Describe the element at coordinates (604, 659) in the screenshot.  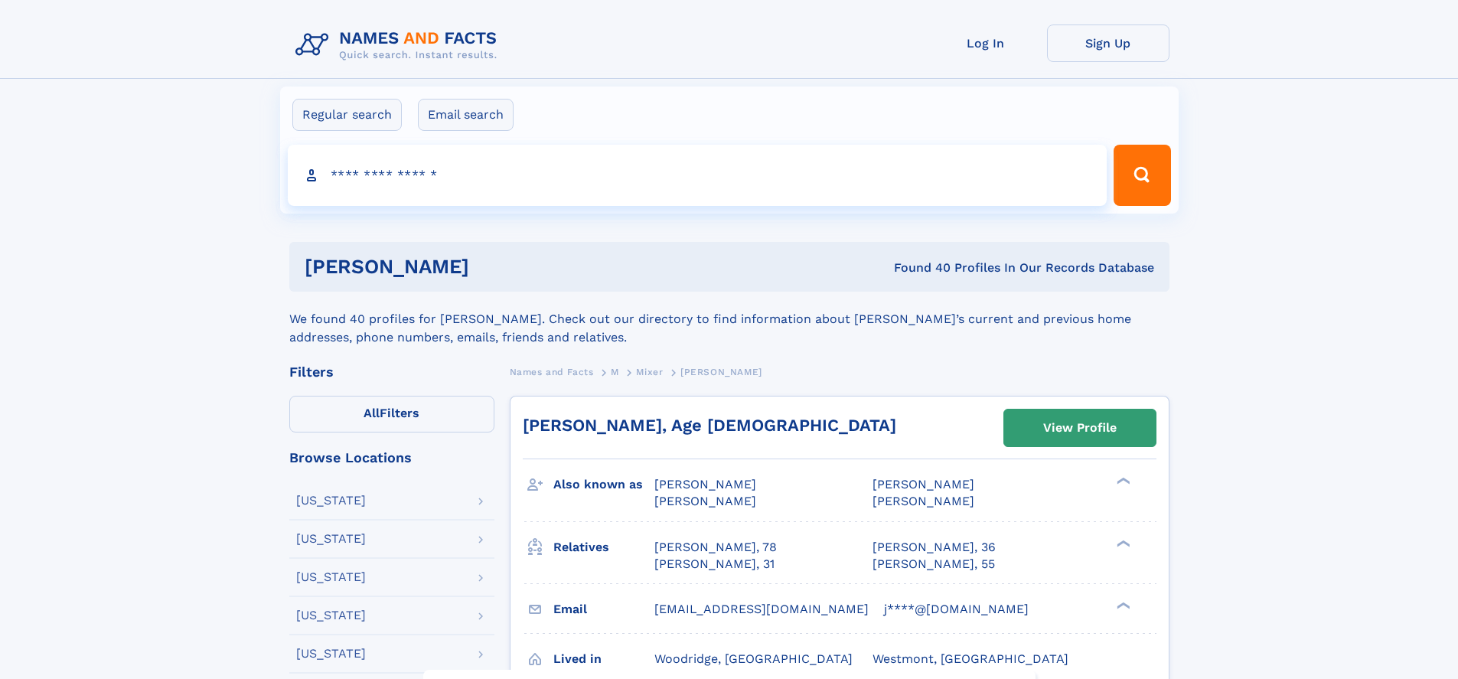
I see `h3: Lived in` at that location.